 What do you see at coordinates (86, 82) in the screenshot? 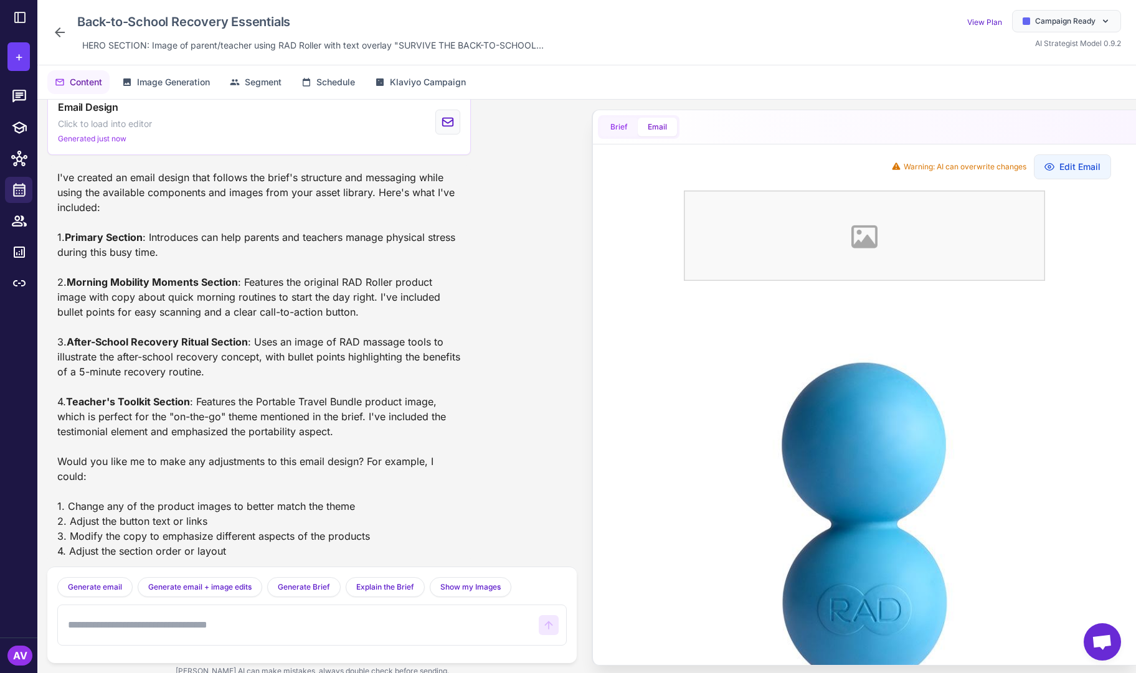
I see `span: Content` at bounding box center [86, 82].